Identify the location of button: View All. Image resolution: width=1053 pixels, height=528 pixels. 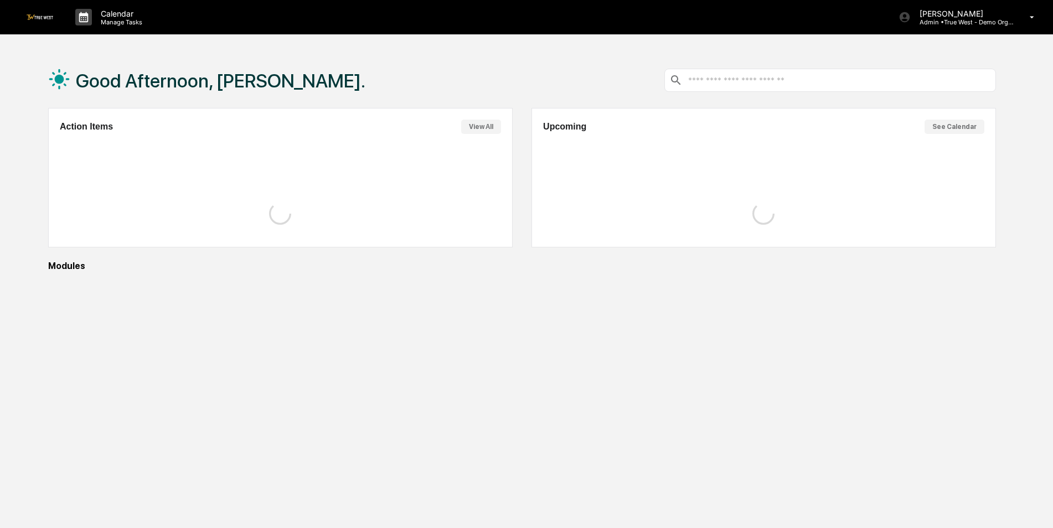
(481, 127).